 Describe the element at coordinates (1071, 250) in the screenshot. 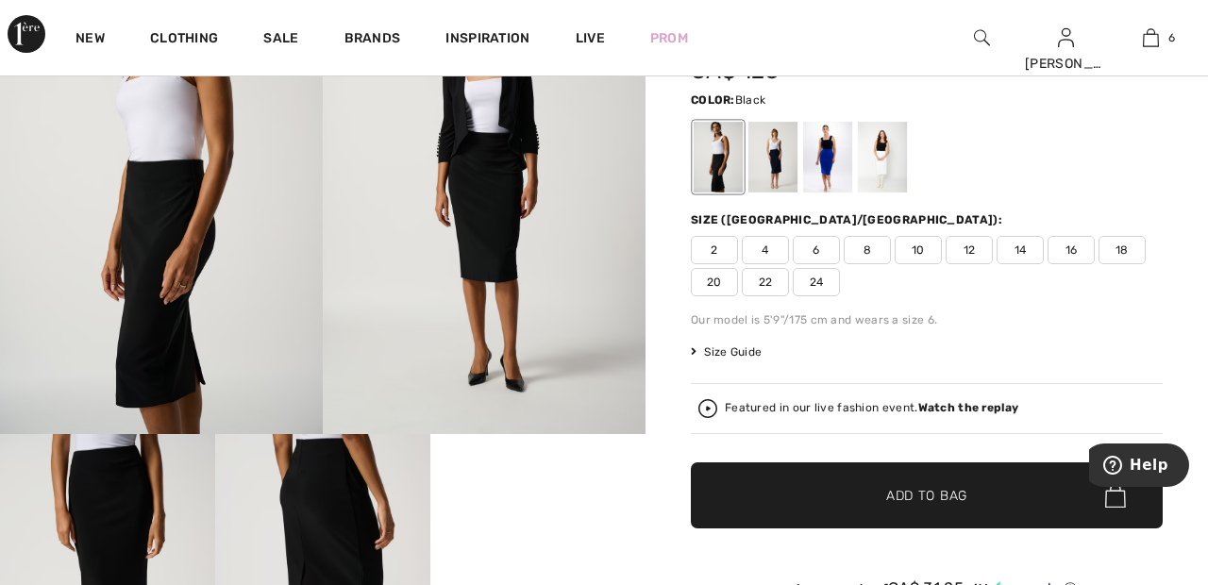

I see `span: 16` at that location.